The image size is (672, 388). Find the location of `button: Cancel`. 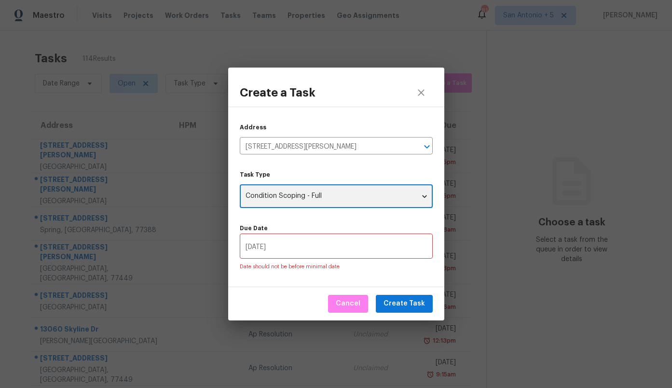

button: Cancel is located at coordinates (348, 303).